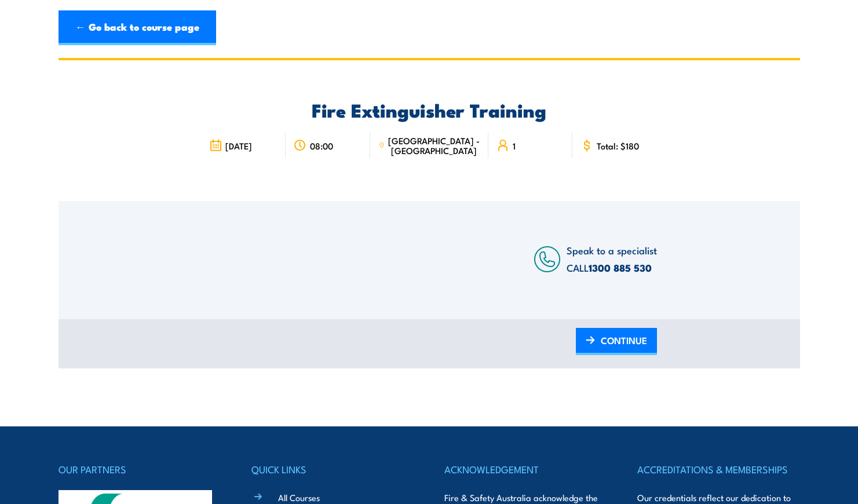 The height and width of the screenshot is (504, 858). Describe the element at coordinates (525, 469) in the screenshot. I see `h4: ACKNOWLEDGEMENT` at that location.